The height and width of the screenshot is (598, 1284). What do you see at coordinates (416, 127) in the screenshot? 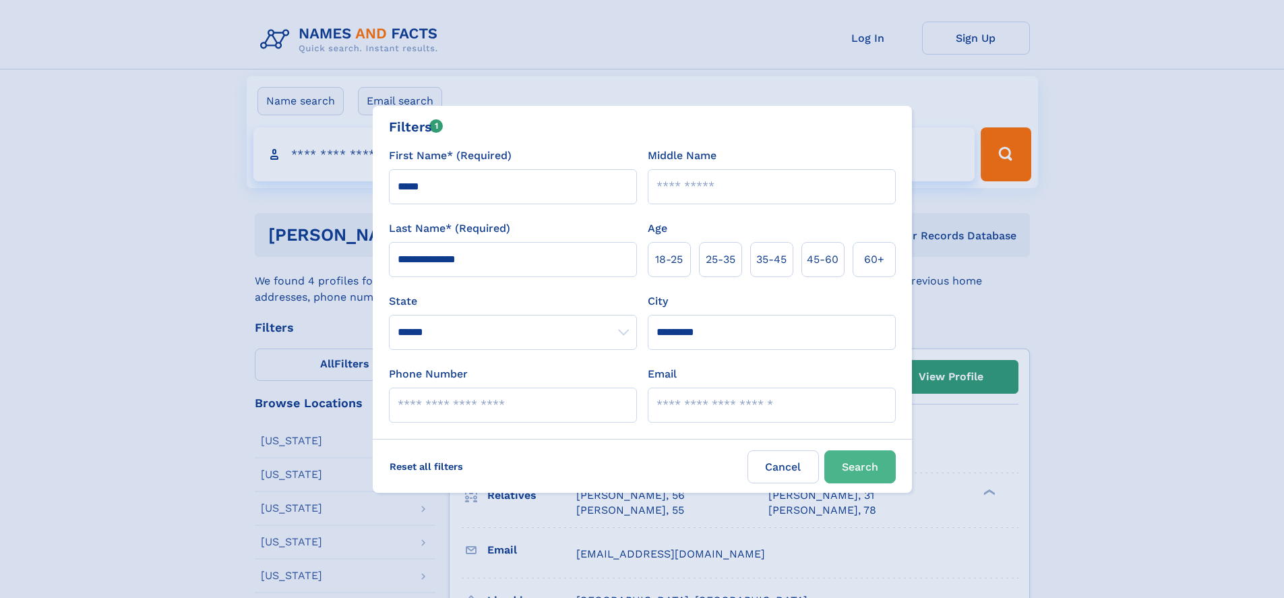
I see `div: Filters` at bounding box center [416, 127].